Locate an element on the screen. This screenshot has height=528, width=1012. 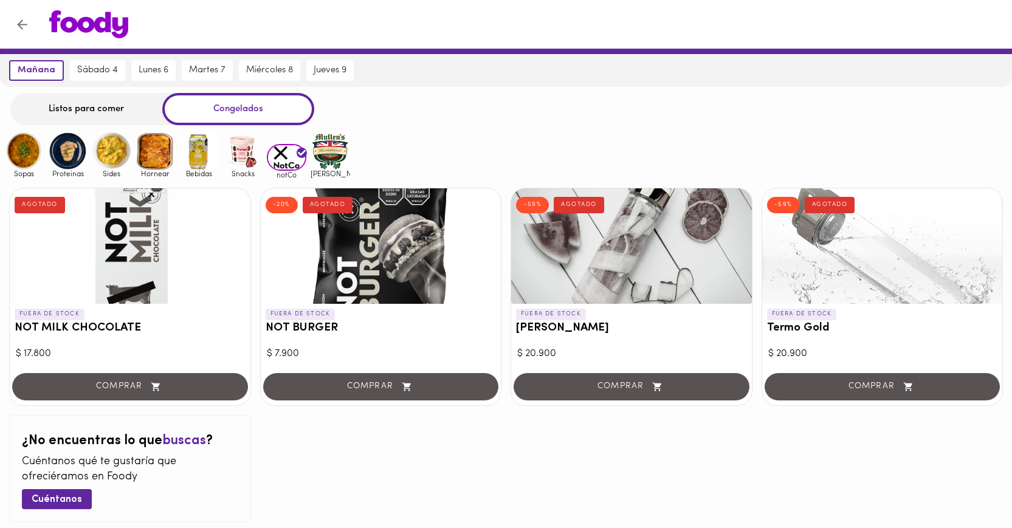
img: Sopas is located at coordinates (24, 151).